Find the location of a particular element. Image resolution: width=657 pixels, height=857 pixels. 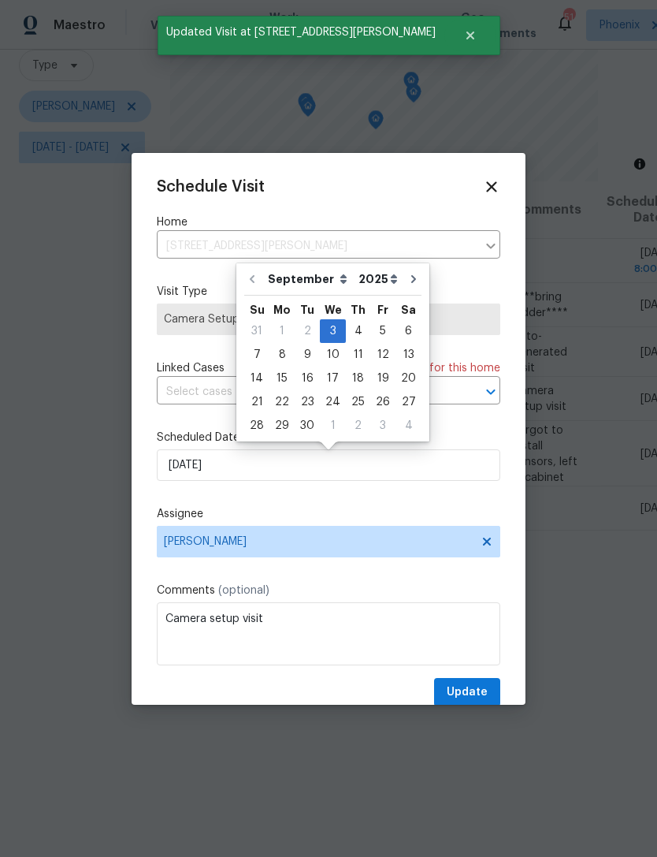

div: Mon Sep 08 2025 is located at coordinates (282, 355).